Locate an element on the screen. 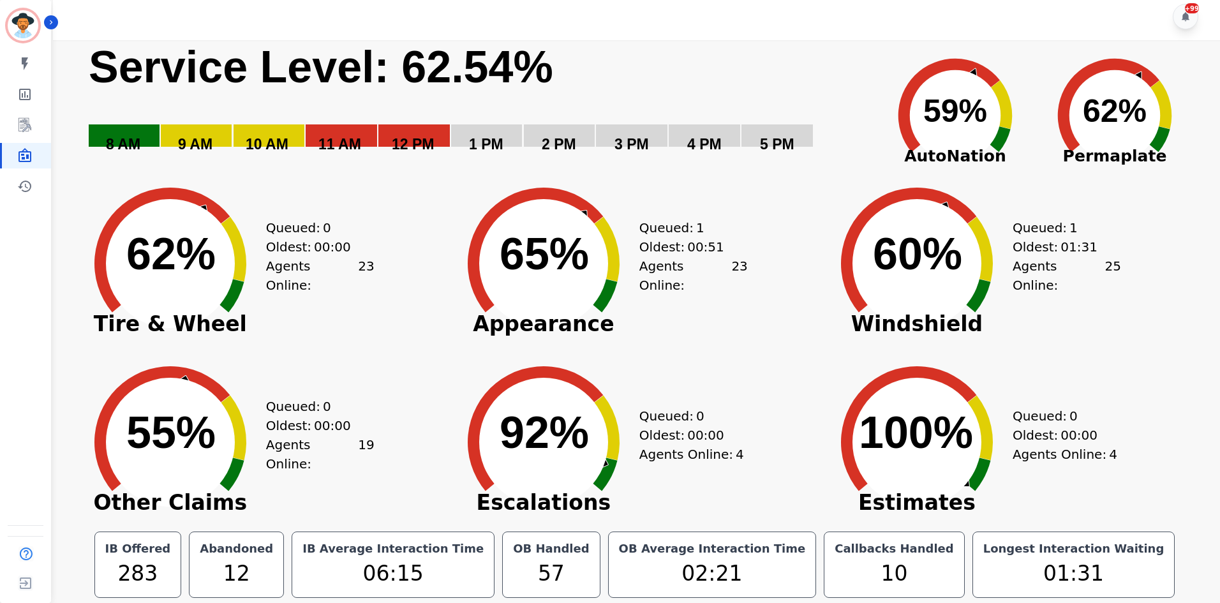 This screenshot has height=603, width=1220. span: 19 is located at coordinates (366, 454).